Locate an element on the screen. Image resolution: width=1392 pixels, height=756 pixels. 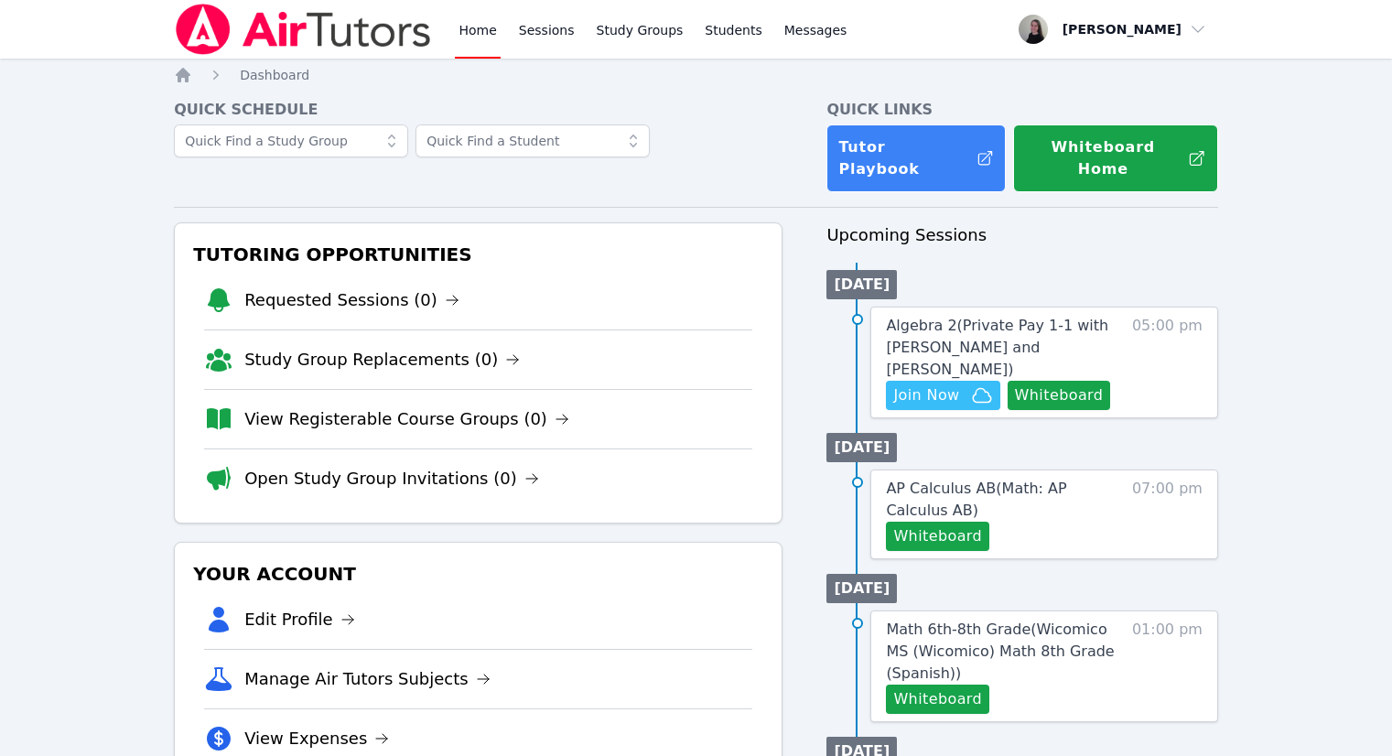
button: Join Now is located at coordinates (942, 395).